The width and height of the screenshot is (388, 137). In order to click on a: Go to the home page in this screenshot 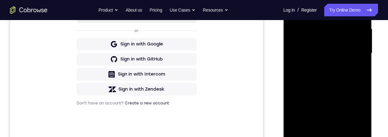, I will do `click(29, 10)`.